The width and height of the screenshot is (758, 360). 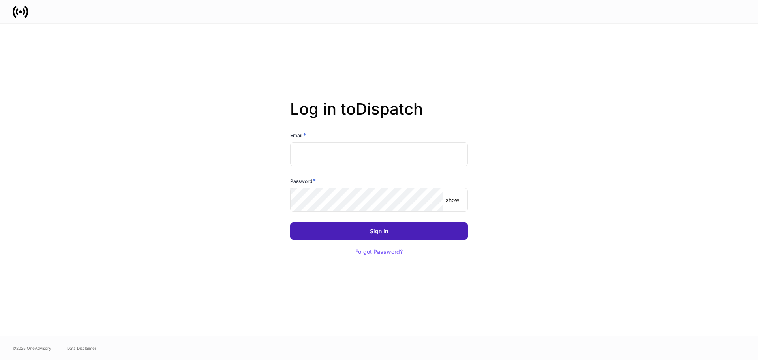 I want to click on div: Sign In, so click(x=379, y=231).